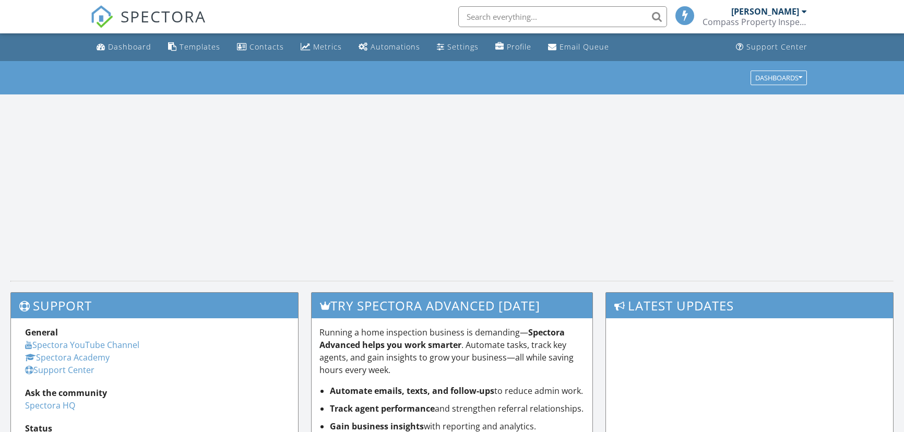 This screenshot has width=904, height=432. I want to click on a: Templates, so click(194, 47).